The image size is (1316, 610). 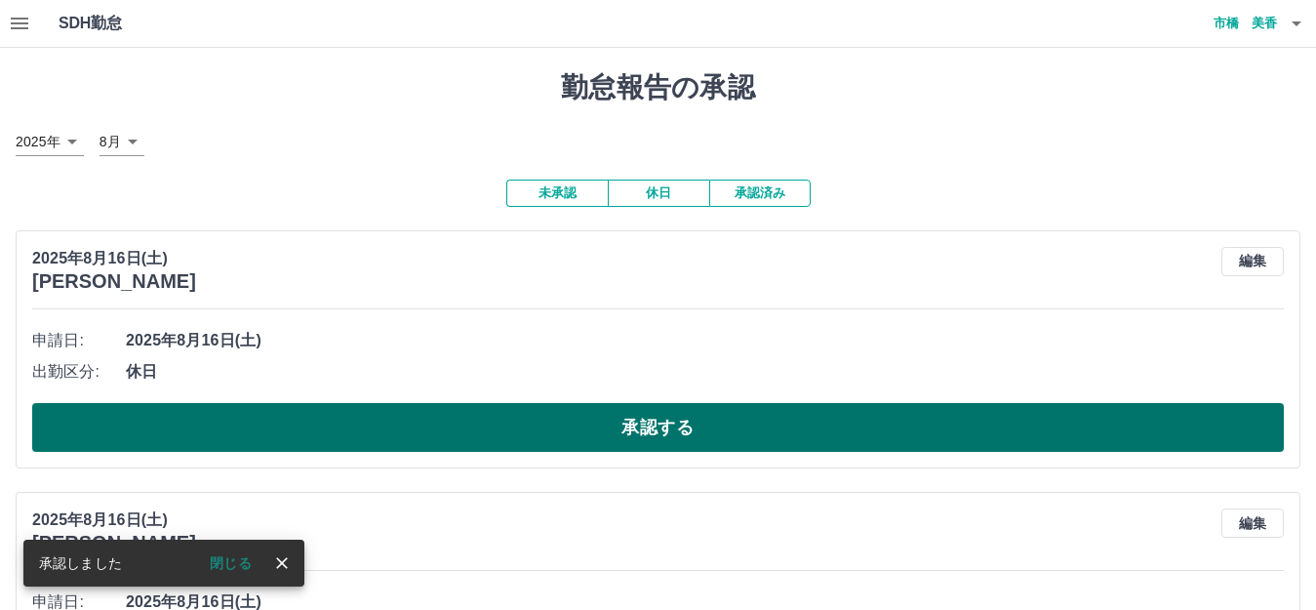 I want to click on span: 2025年8月16日(土), so click(x=705, y=341).